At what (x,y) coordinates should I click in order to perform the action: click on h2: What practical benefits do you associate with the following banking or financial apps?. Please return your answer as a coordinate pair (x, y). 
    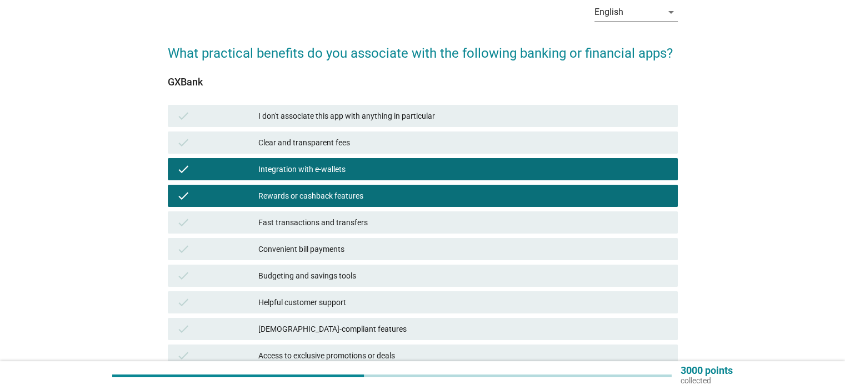
    Looking at the image, I should click on (423, 48).